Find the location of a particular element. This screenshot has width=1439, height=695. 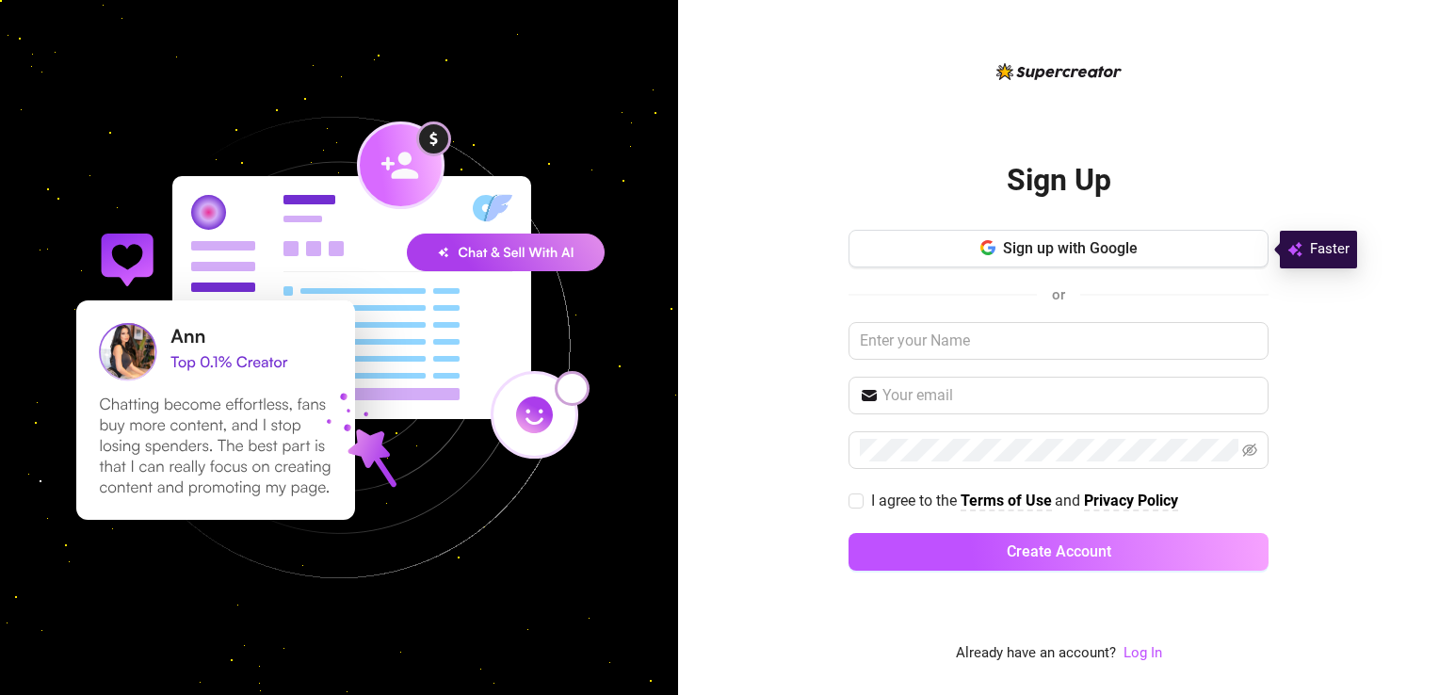

span: Create Account is located at coordinates (1058, 551).